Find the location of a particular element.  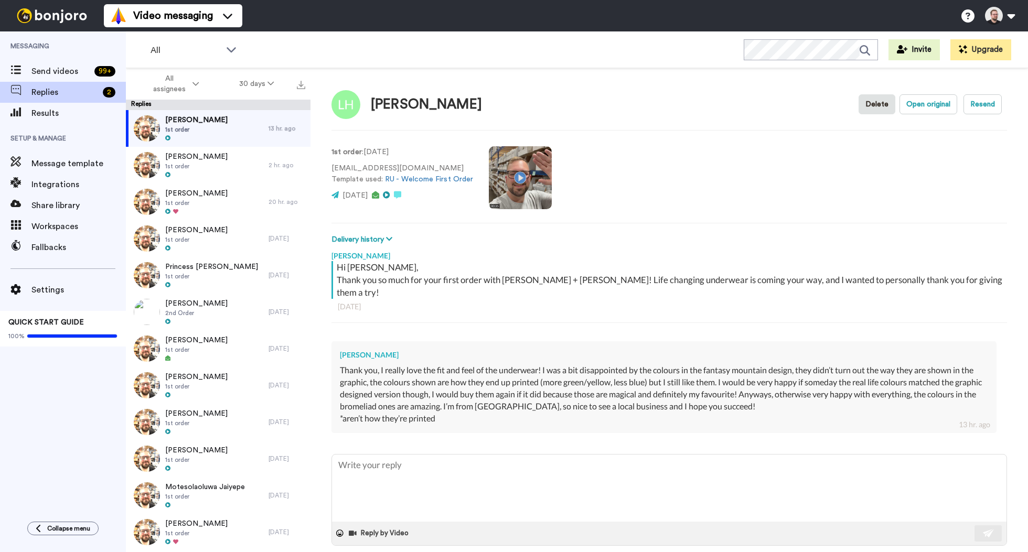

span: Workspaces is located at coordinates (79, 227).